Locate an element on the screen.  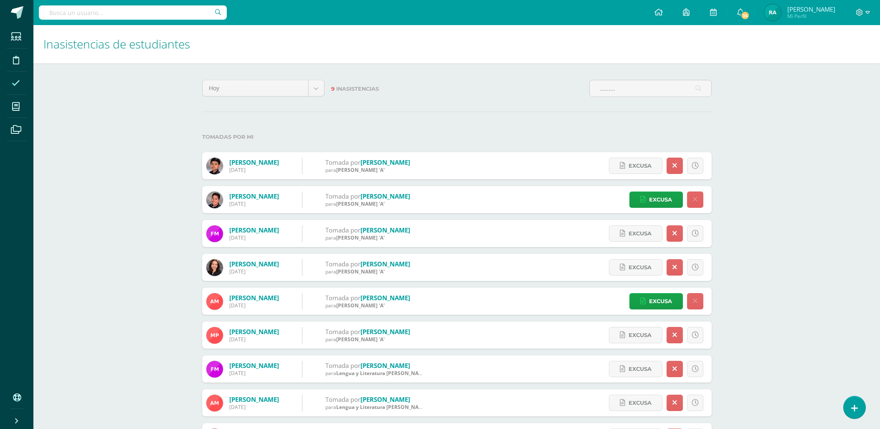
label: Tomadas por mi is located at coordinates (457, 137).